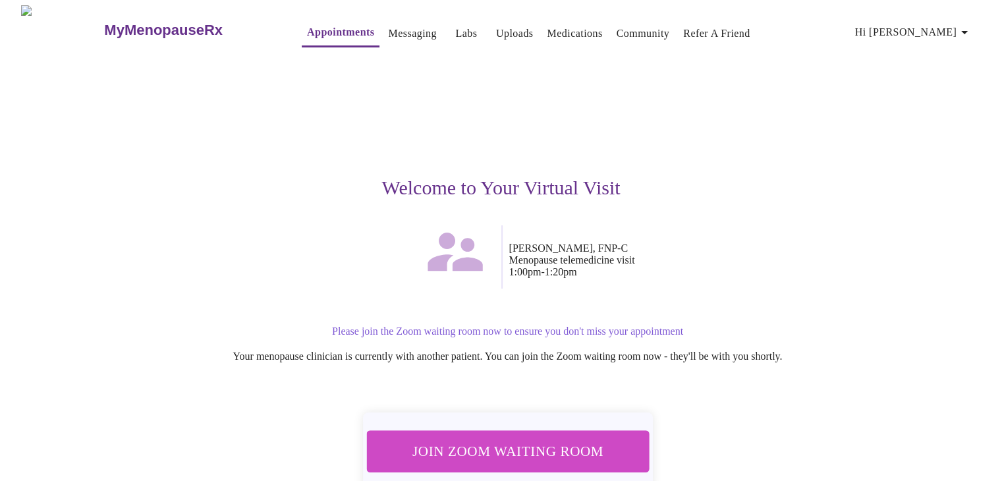  What do you see at coordinates (508, 356) in the screenshot?
I see `p: Your menopause clinician is currently with another patient. You can join the Zoom waiting room no...` at bounding box center [508, 356].